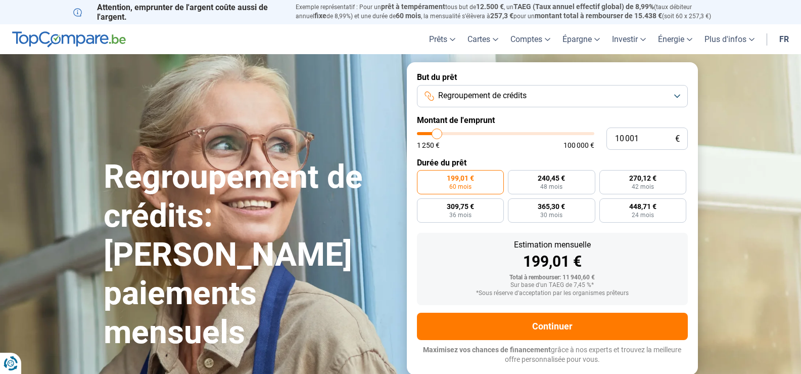 This screenshot has width=801, height=374. What do you see at coordinates (178, 12) in the screenshot?
I see `p: Attention, emprunter de l'argent coûte aussi de l'argent.` at bounding box center [178, 12].